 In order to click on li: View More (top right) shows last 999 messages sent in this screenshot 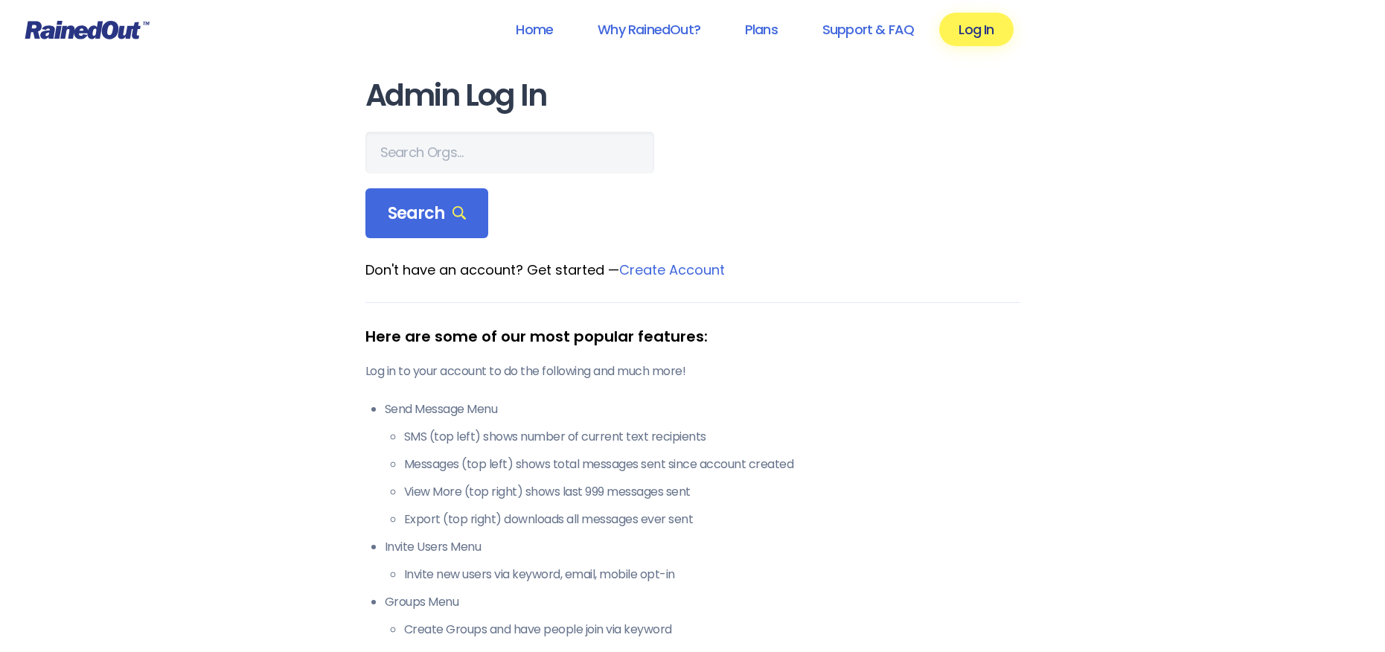, I will do `click(712, 492)`.